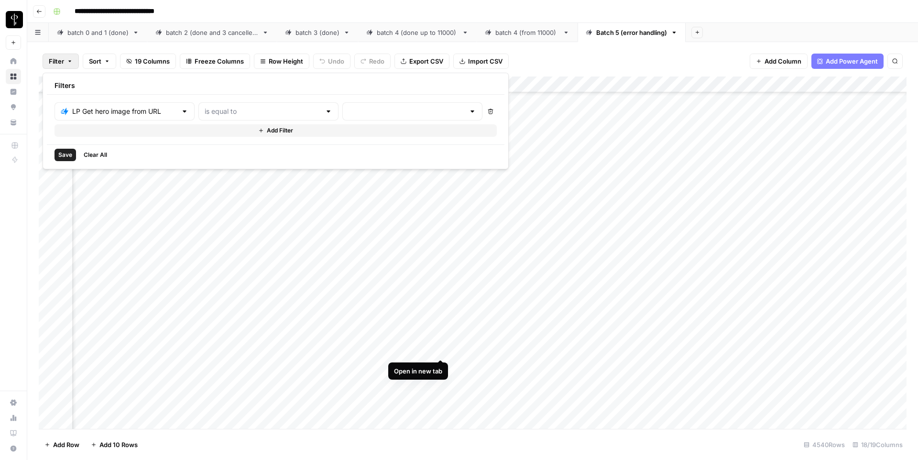  Describe the element at coordinates (783, 61) in the screenshot. I see `span: Add Column` at that location.